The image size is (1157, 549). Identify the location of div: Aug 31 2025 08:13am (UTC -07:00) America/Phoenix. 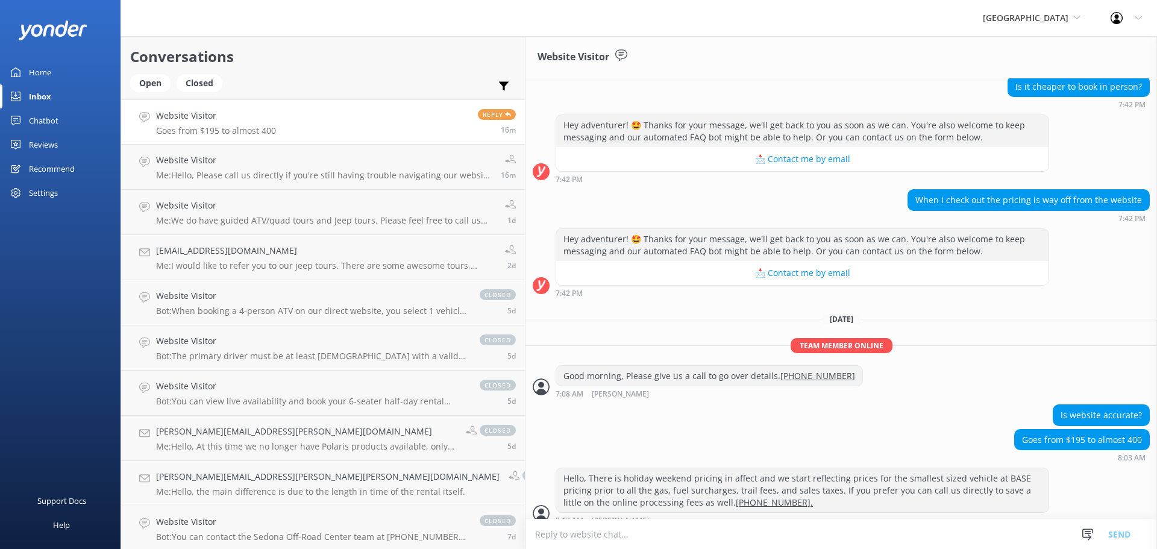
(802, 520).